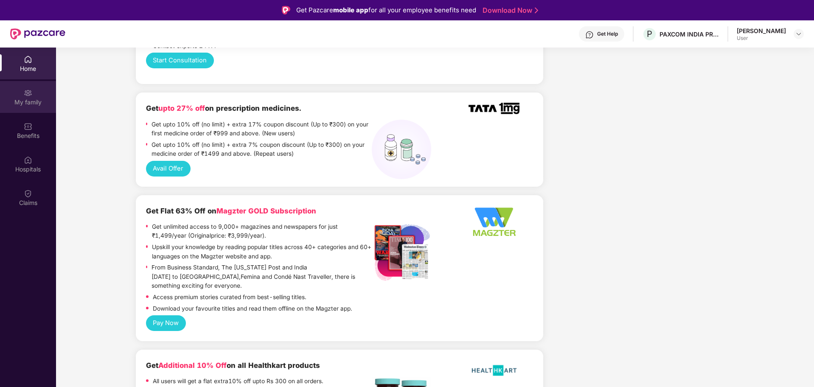  Describe the element at coordinates (28, 59) in the screenshot. I see `img: svg+xml;base64,PHN2ZyBpZD0iSG9tZSIgeG1sbnM9Imh0dHA6Ly93d3cudzMub3JnLzIwMDAvc3ZnIiB3aWR0aD0iMjAiIG...` at that location.